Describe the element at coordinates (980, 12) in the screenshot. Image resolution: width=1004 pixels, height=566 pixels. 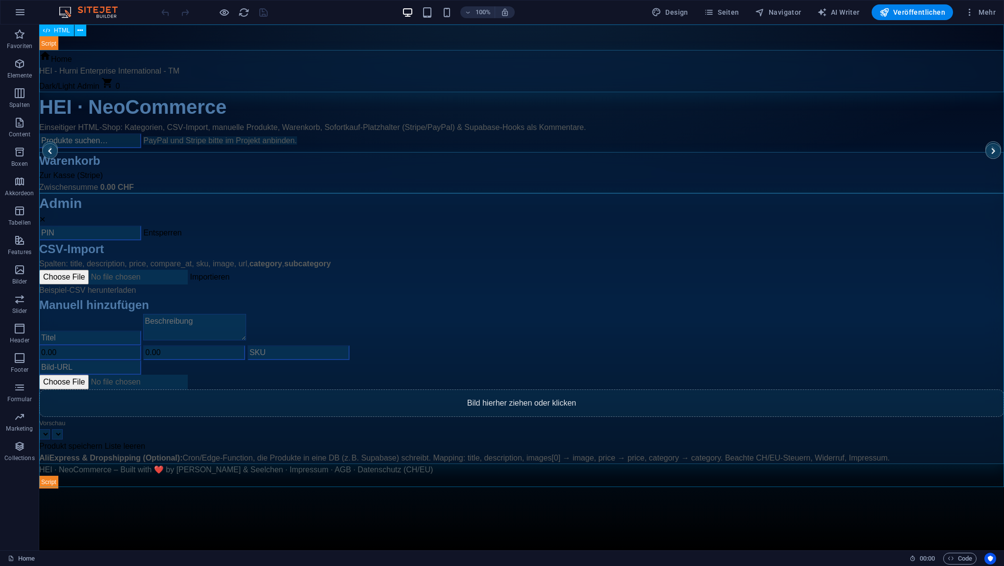
I see `button: Mehr` at that location.